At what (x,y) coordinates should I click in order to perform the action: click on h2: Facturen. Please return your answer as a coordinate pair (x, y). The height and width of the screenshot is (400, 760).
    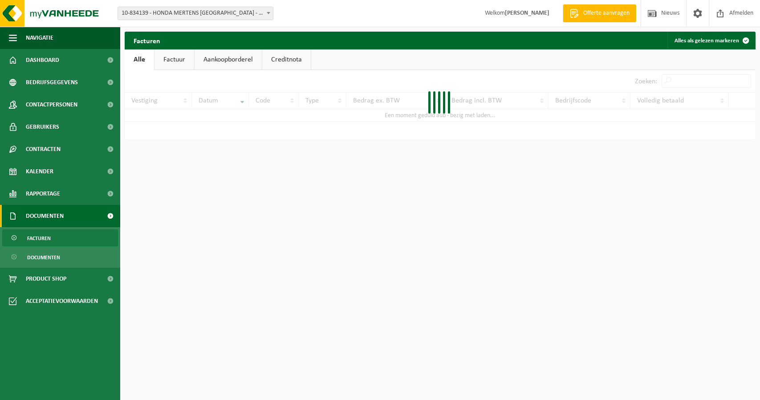
    Looking at the image, I should click on (147, 40).